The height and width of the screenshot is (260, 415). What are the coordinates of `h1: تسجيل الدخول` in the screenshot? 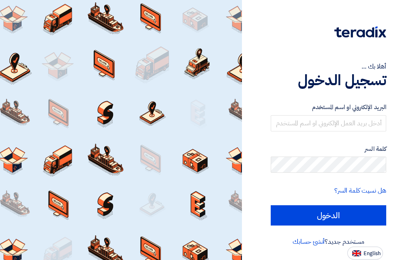 It's located at (328, 80).